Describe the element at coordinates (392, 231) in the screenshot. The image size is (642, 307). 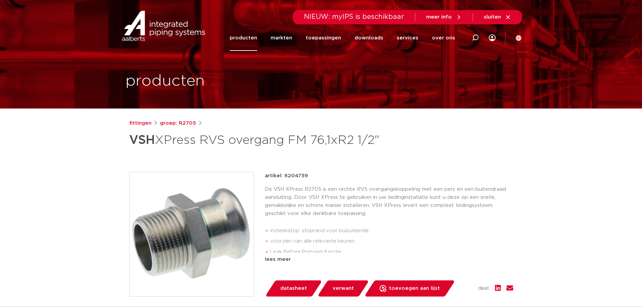
I see `li: insteekstop: stoprand voor buisuiteinde` at that location.